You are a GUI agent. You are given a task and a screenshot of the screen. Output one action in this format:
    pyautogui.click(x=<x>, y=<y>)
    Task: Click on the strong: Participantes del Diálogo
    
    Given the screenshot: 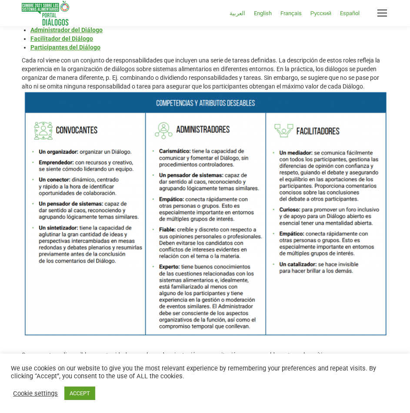 What is the action you would take?
    pyautogui.click(x=65, y=47)
    